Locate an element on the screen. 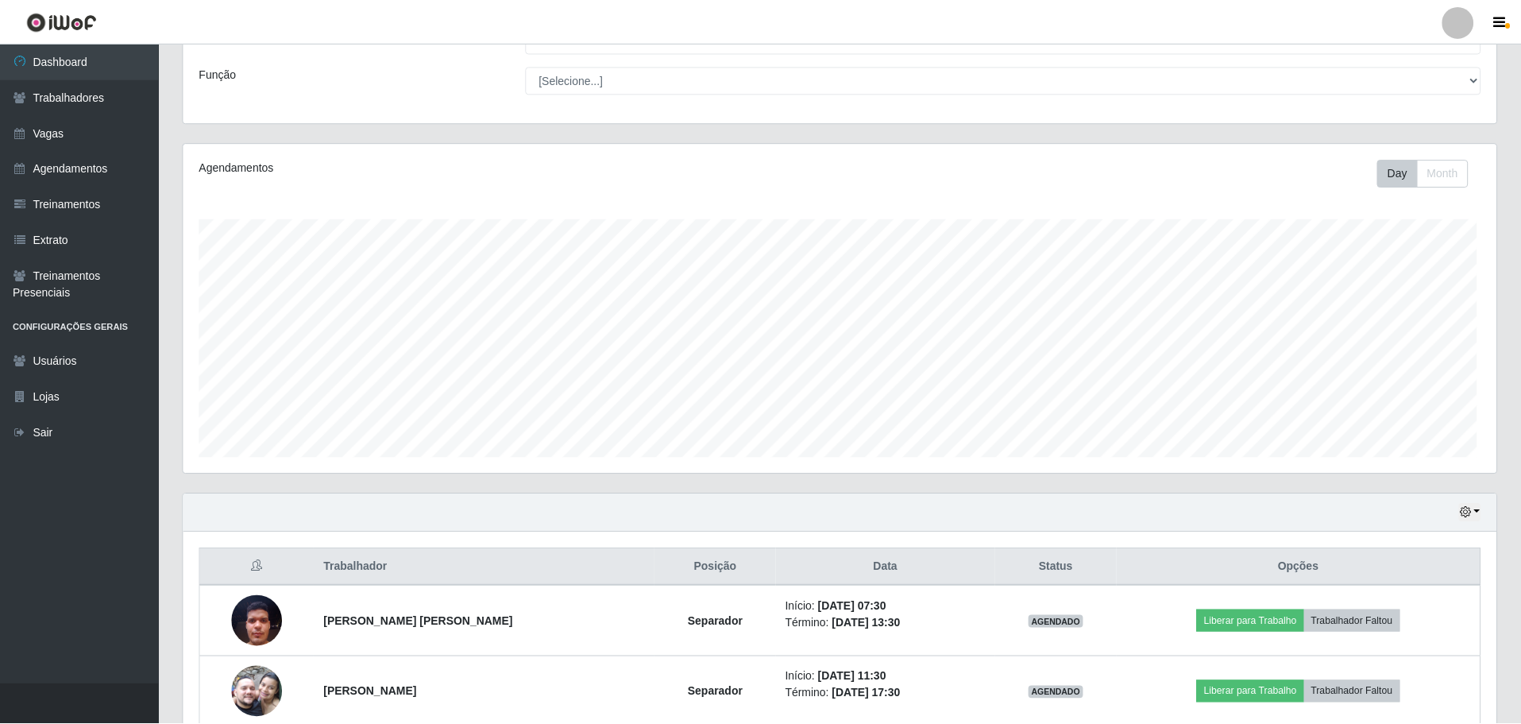  th: Status is located at coordinates (1058, 567).